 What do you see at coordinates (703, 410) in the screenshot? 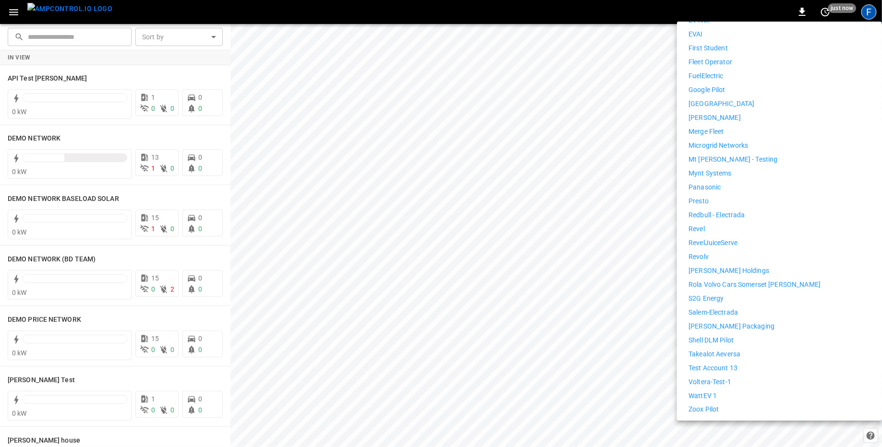
I see `p: Zoox Pilot` at bounding box center [703, 410].